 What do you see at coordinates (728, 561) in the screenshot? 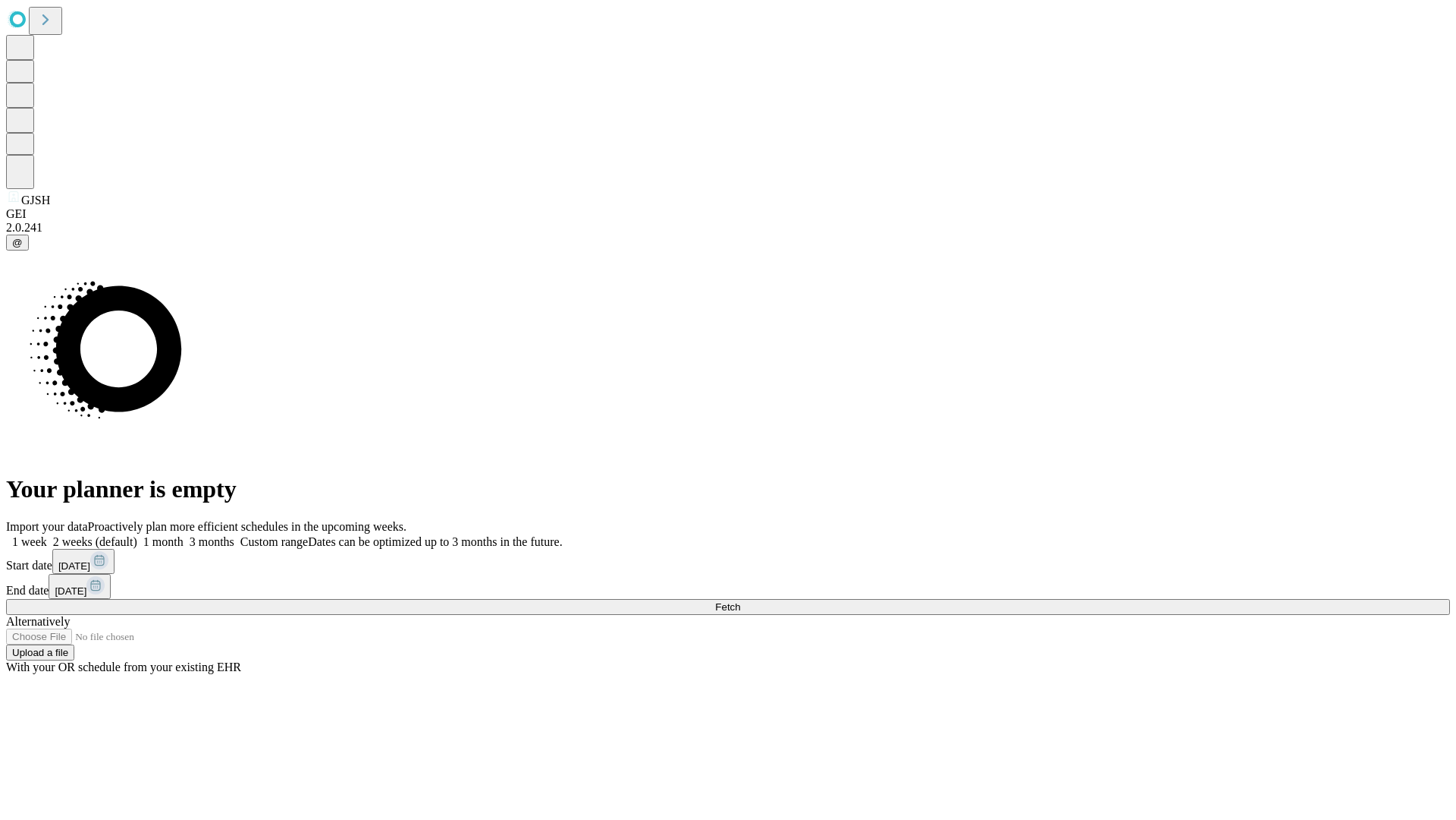
I see `div: Start date` at bounding box center [728, 561].